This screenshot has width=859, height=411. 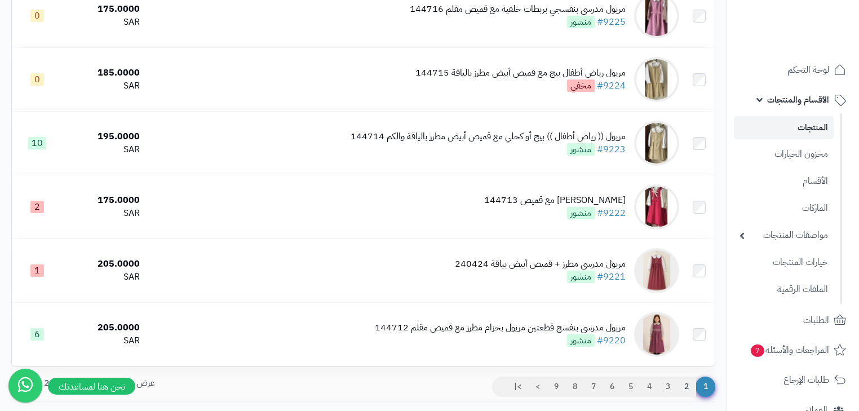 I want to click on a: الأقسام, so click(x=783, y=181).